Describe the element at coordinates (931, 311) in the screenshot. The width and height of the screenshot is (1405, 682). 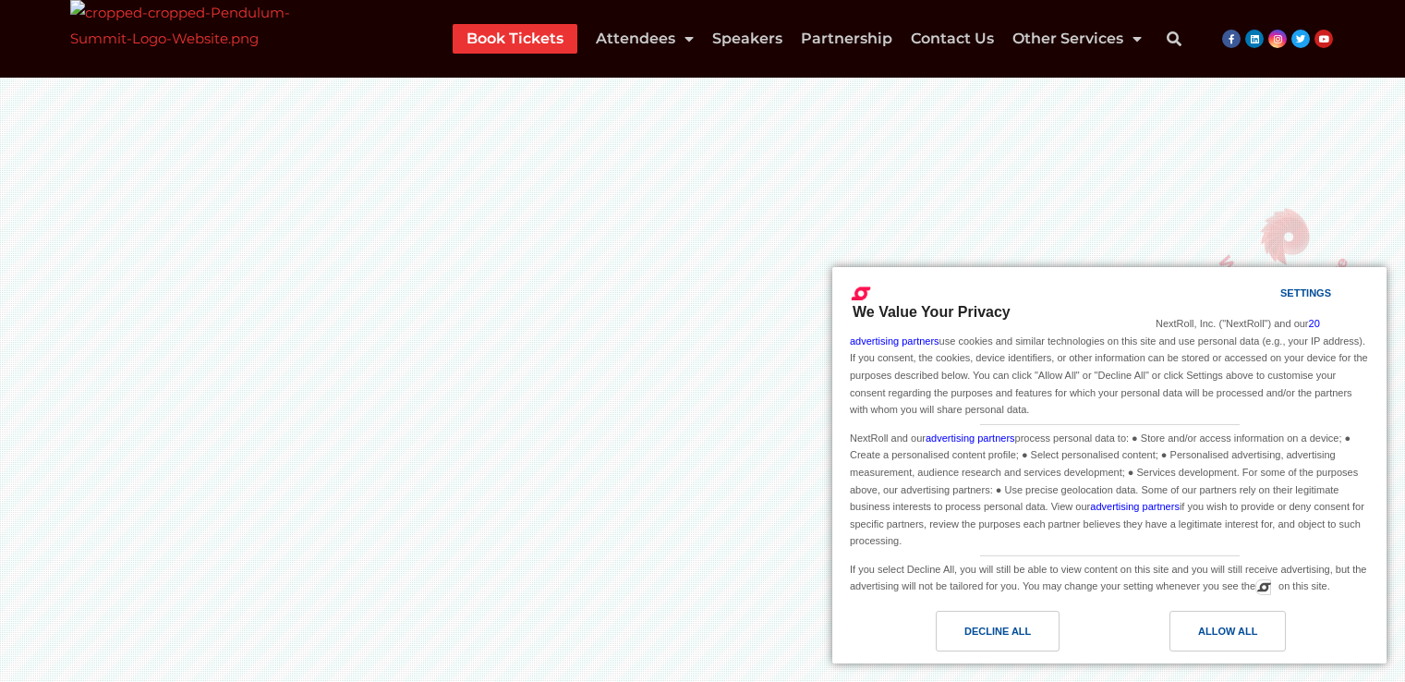
I see `span: We Value Your Privacy` at that location.